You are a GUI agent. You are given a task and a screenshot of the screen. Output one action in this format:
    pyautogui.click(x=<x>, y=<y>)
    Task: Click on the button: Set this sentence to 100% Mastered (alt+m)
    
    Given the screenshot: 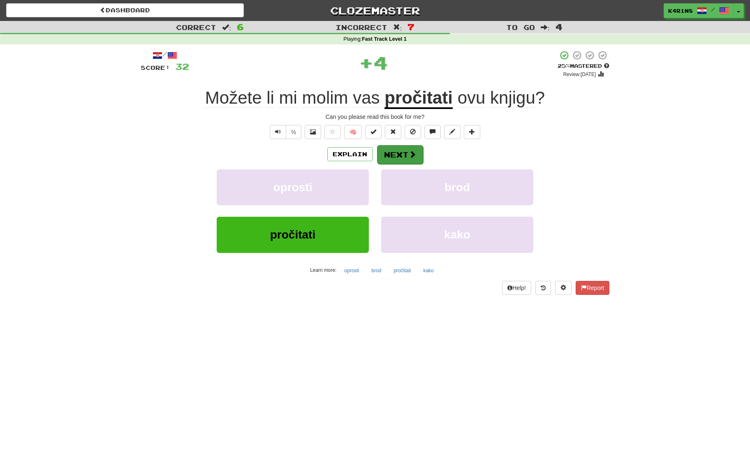 What is the action you would take?
    pyautogui.click(x=373, y=132)
    